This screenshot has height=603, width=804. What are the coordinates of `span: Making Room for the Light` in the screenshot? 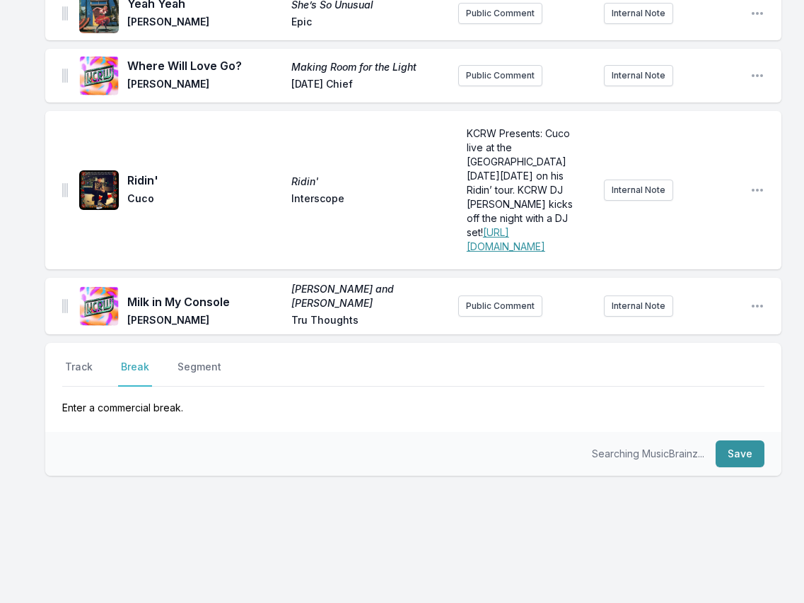 It's located at (369, 67).